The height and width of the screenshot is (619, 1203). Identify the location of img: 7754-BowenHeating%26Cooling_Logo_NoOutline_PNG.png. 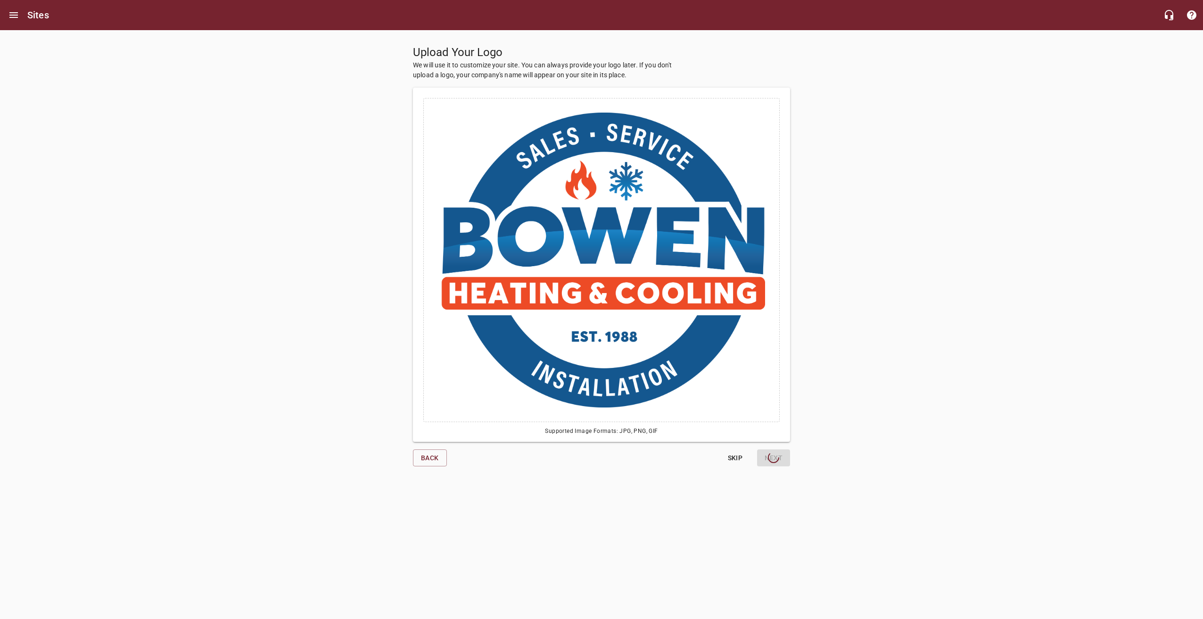
(602, 260).